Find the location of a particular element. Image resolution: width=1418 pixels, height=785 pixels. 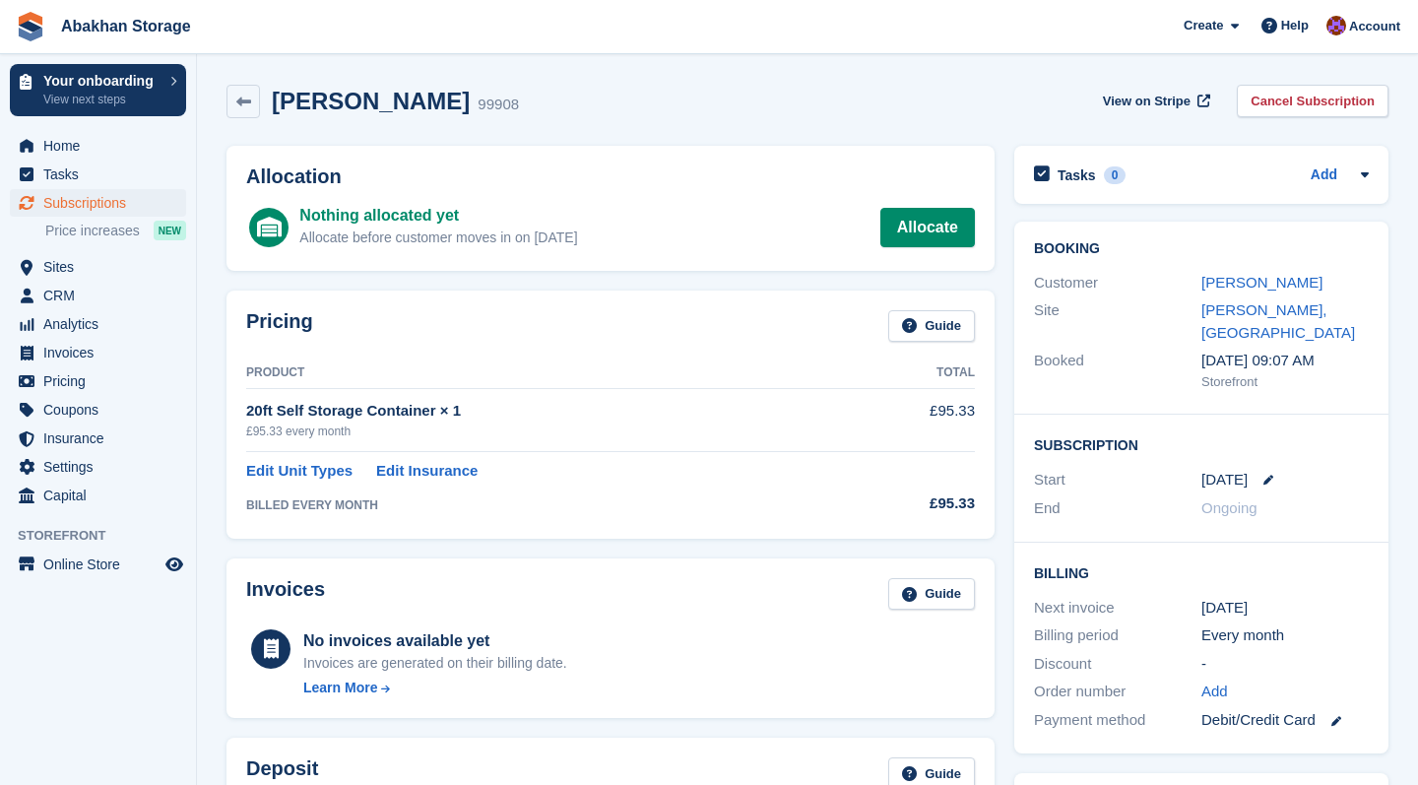

div: Billing period is located at coordinates (1118, 635).